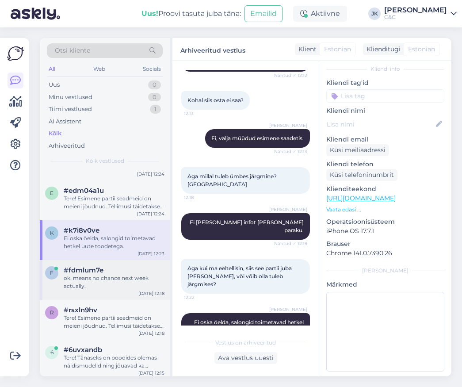 The width and height of the screenshot is (462, 387). I want to click on div: Arhiveeritud, so click(67, 146).